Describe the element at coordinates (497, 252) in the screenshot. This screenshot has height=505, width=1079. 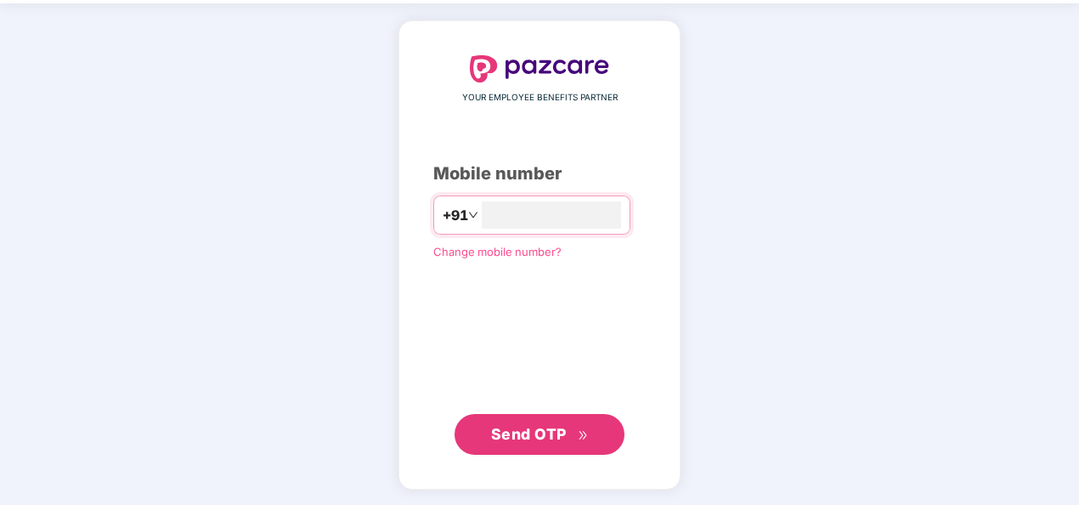
I see `a: Change mobile number?` at that location.